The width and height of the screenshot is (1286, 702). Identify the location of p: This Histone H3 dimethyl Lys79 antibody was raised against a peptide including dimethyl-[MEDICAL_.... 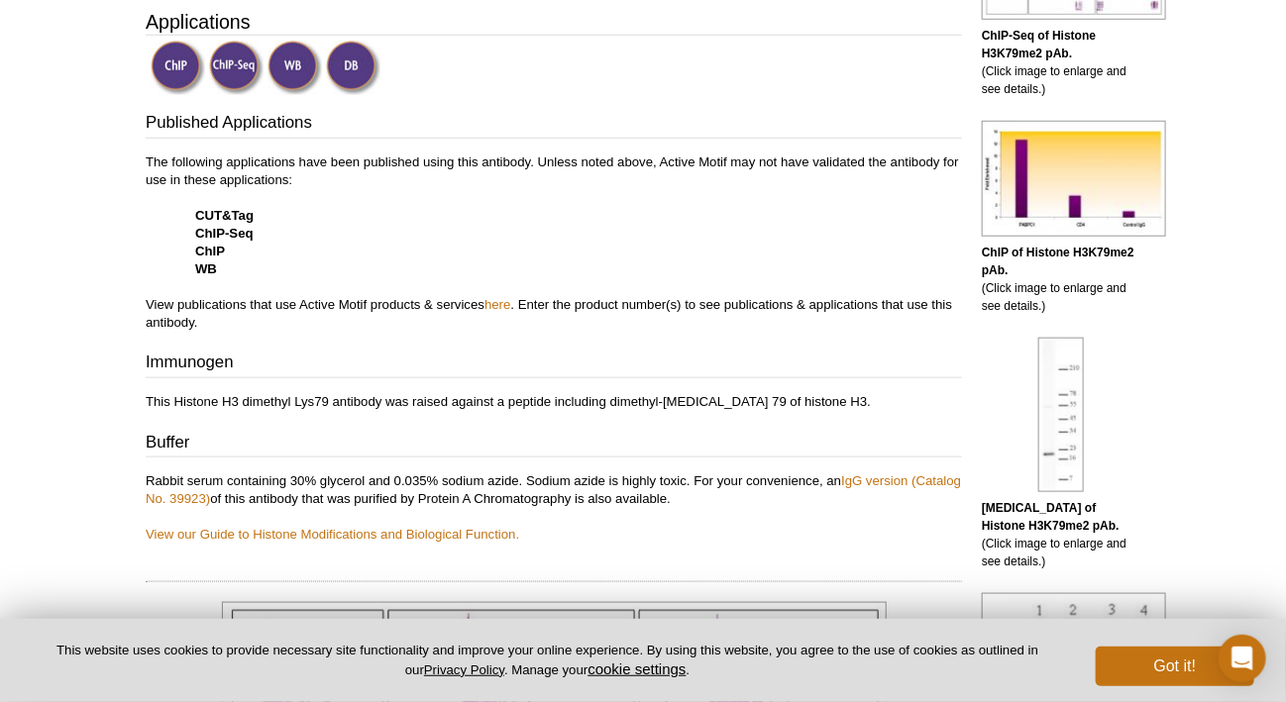
(554, 402).